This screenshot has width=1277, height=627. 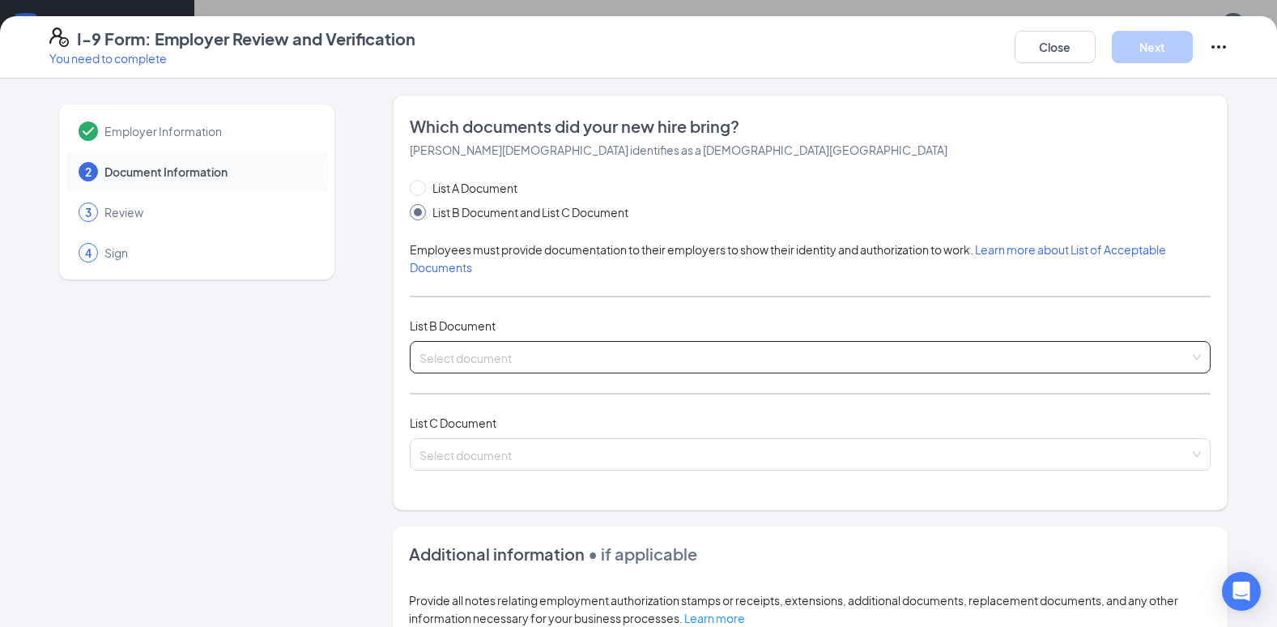 What do you see at coordinates (208, 172) in the screenshot?
I see `span: Document Information` at bounding box center [208, 172].